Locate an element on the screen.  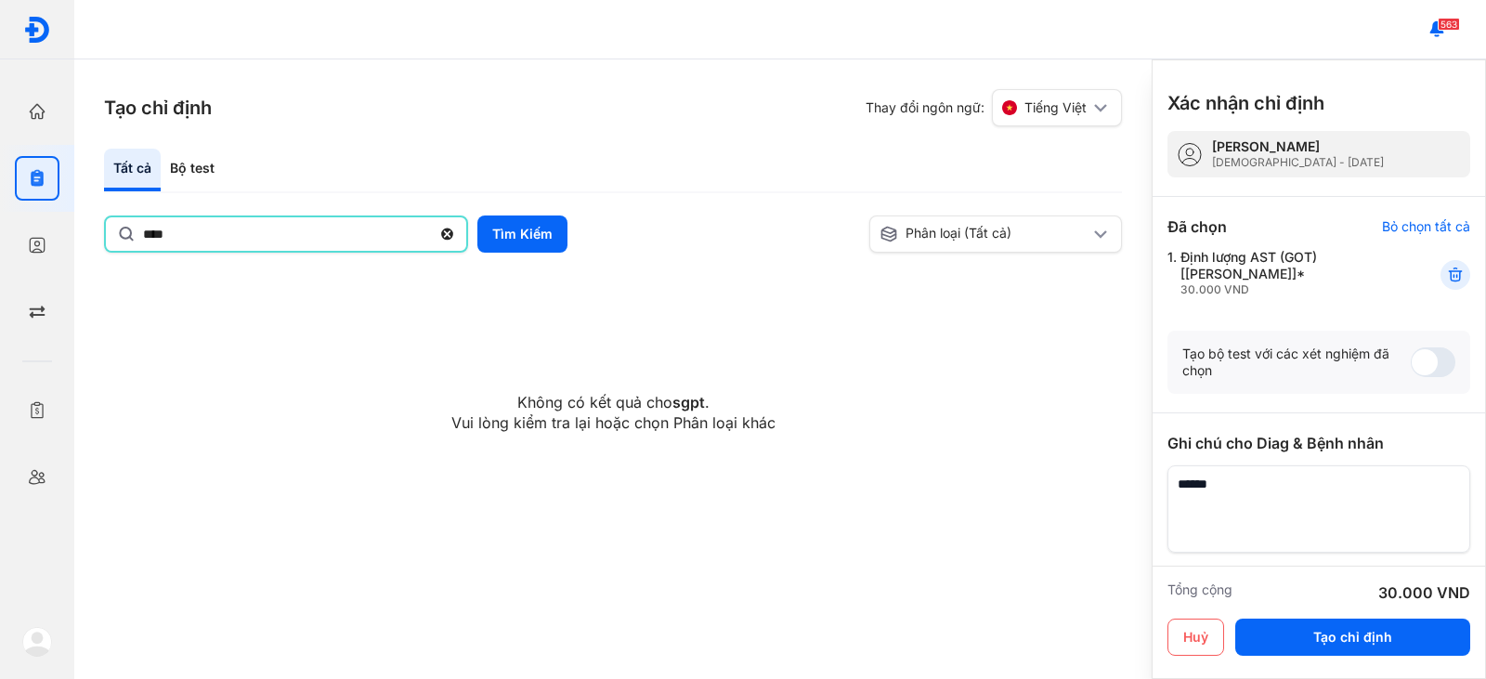
h3: Tạo chỉ định is located at coordinates (158, 108).